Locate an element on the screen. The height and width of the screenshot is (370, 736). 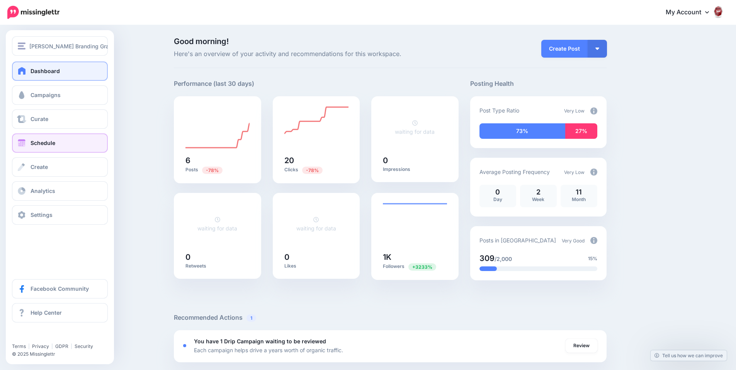
span: Campaigns is located at coordinates (46, 95).